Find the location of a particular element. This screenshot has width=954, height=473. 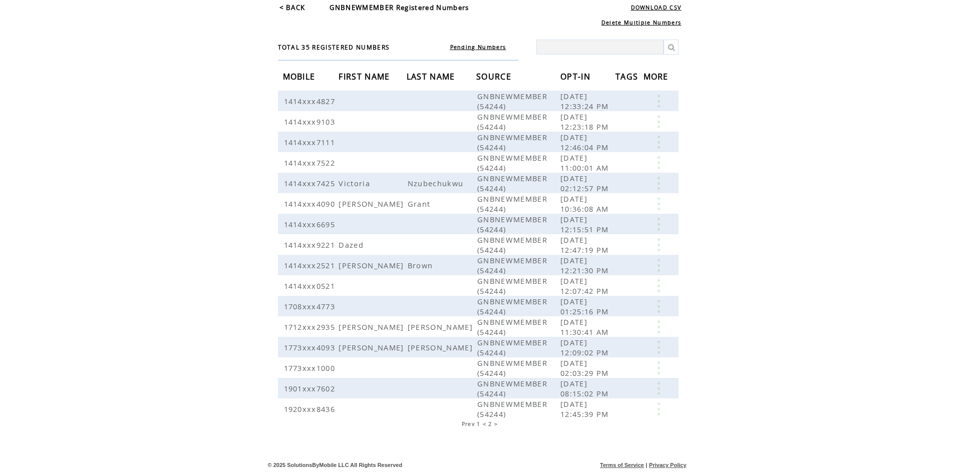

span: FIRST NAME is located at coordinates (365, 78).